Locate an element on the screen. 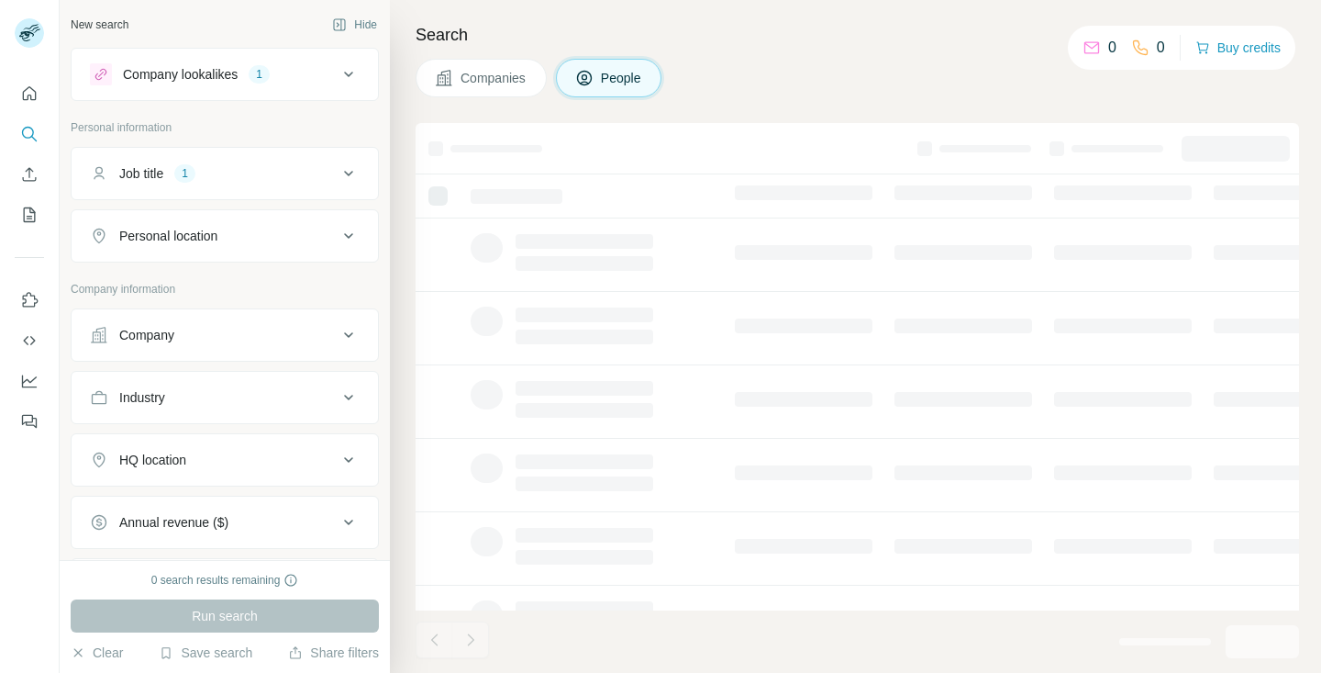 The image size is (1321, 673). button: My lists is located at coordinates (29, 215).